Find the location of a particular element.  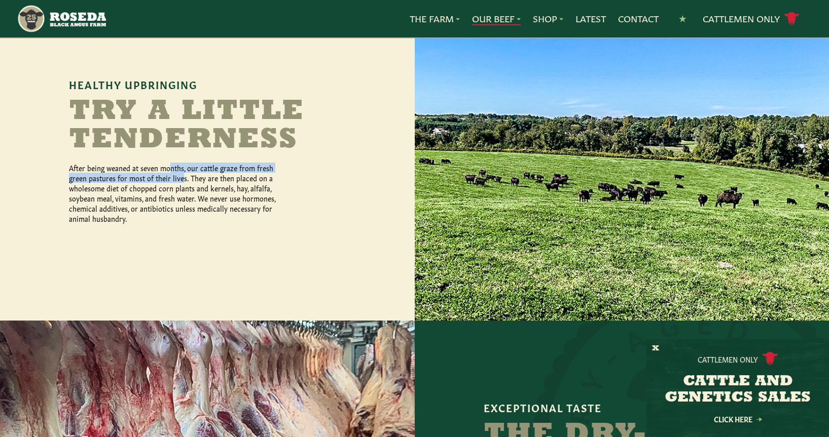

img: https://roseda.com/wp-content/uploads/2021/05/roseda-25-header.png is located at coordinates (61, 19).